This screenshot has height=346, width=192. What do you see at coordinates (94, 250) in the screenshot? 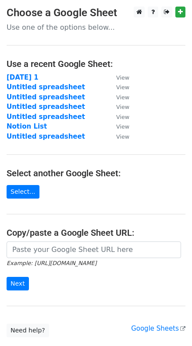
I see `input: Paste your Google Sheet URL here` at bounding box center [94, 250].